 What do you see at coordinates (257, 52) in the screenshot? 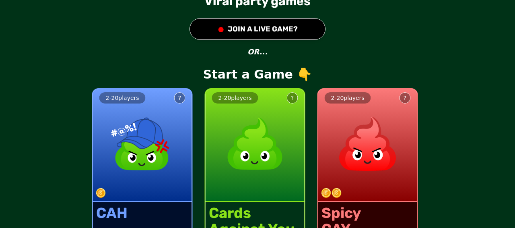
I see `p: OR...` at bounding box center [257, 52].